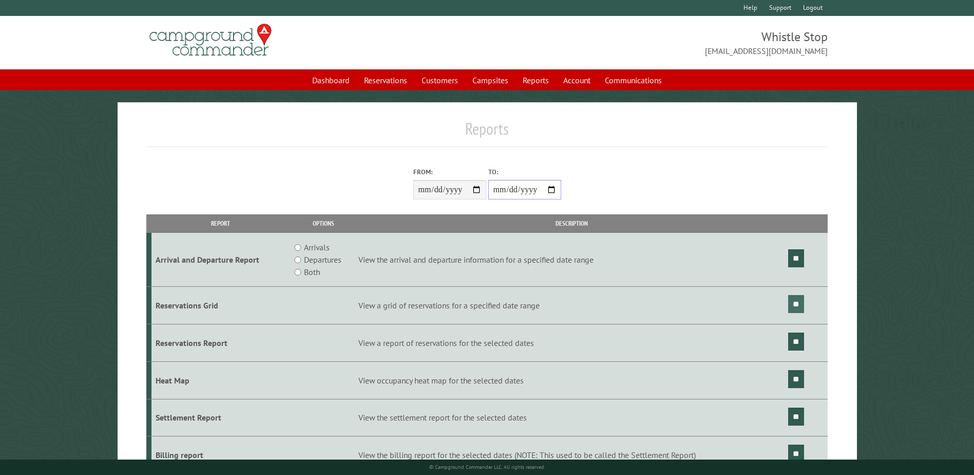 This screenshot has height=475, width=974. What do you see at coordinates (317, 247) in the screenshot?
I see `label: Arrivals` at bounding box center [317, 247].